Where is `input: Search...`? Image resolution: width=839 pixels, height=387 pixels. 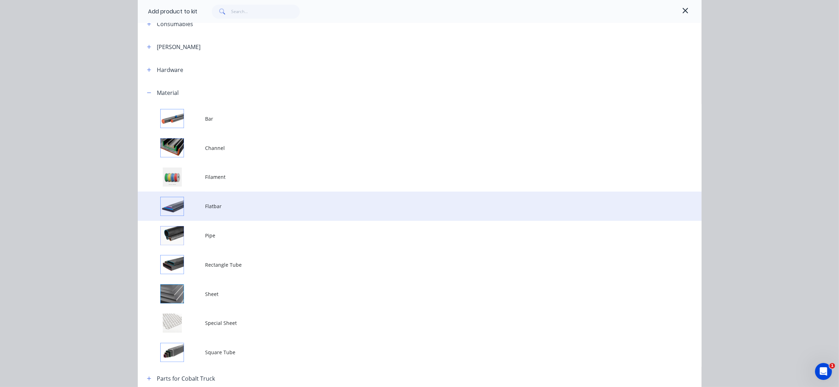
input: Search... is located at coordinates (265, 12).